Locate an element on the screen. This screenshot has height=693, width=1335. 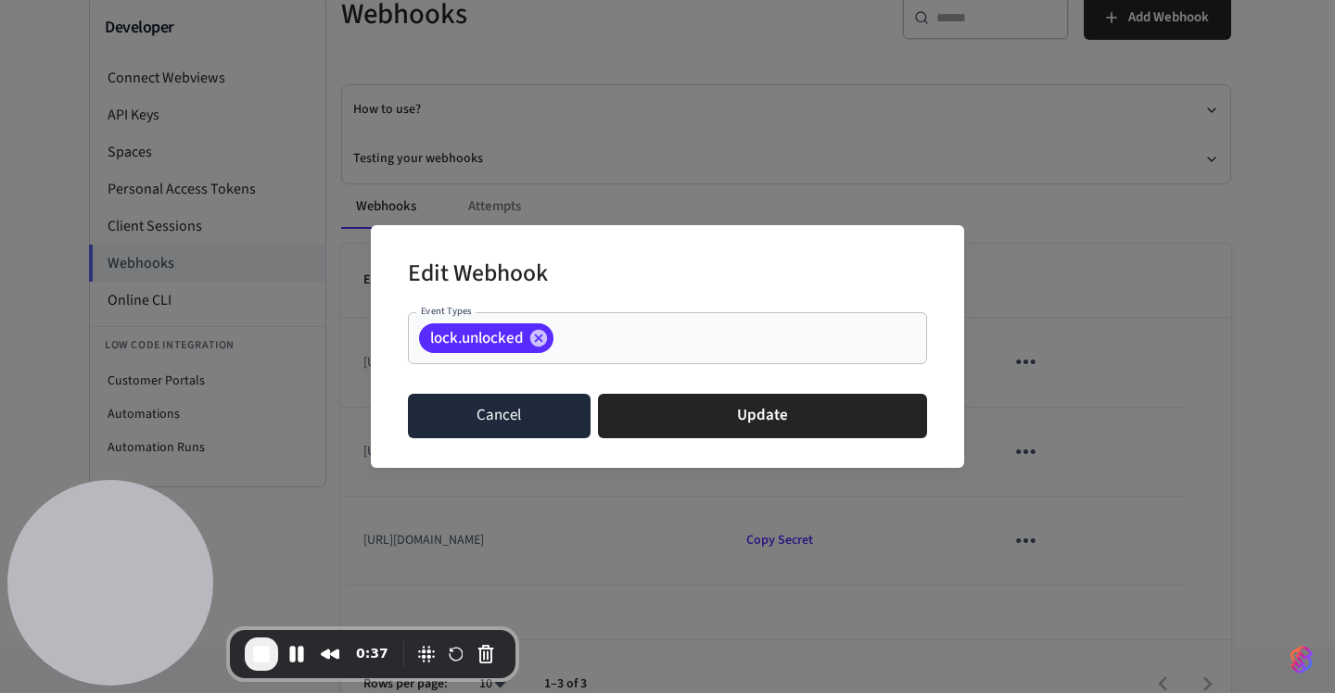
button: Update is located at coordinates (762, 416).